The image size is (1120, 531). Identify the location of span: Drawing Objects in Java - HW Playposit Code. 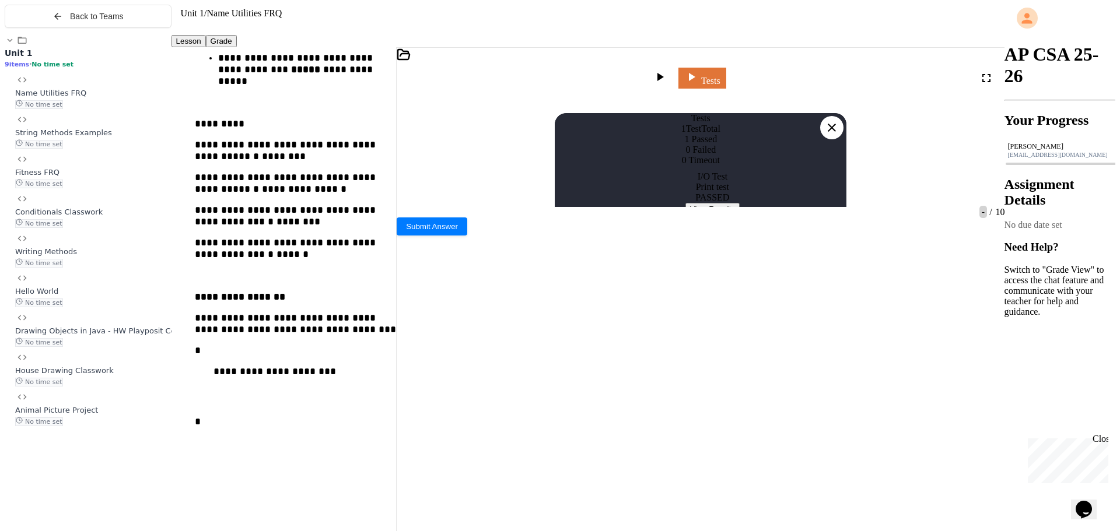
(100, 331).